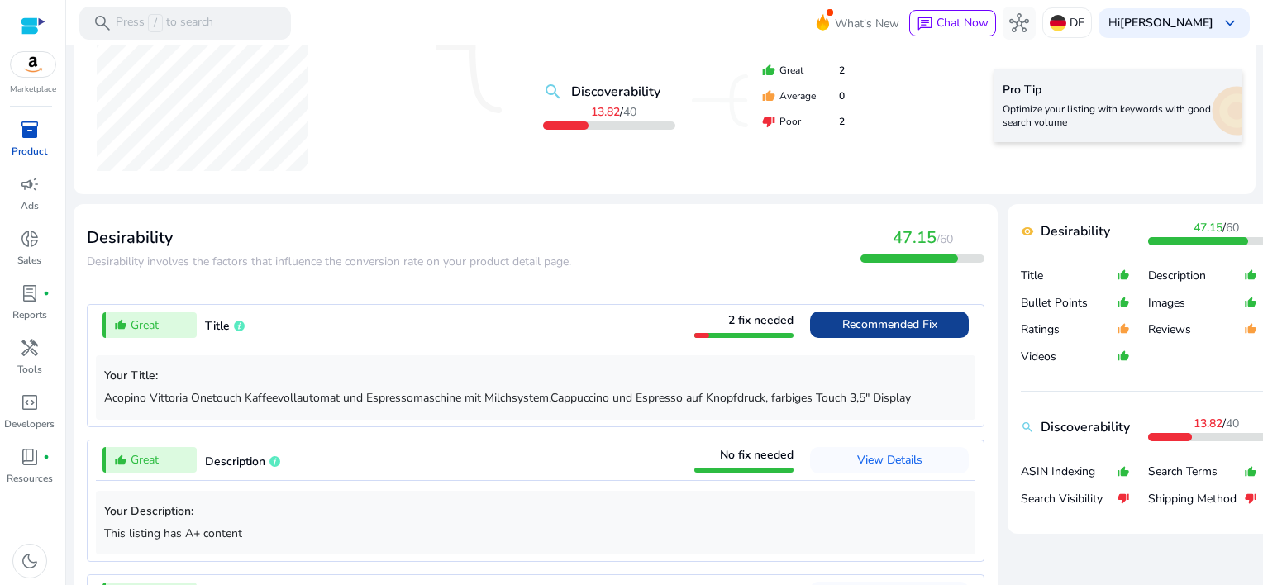 This screenshot has height=585, width=1263. What do you see at coordinates (867, 23) in the screenshot?
I see `span: What's New` at bounding box center [867, 23].